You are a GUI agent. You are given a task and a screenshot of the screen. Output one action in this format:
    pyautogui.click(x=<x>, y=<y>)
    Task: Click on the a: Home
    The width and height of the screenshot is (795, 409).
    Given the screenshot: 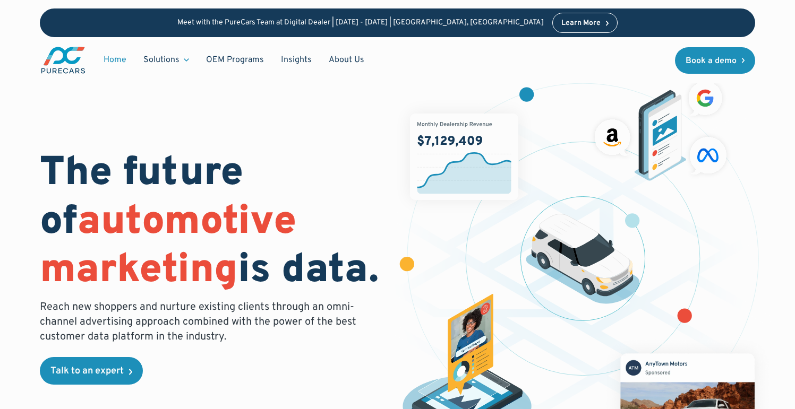 What is the action you would take?
    pyautogui.click(x=115, y=60)
    